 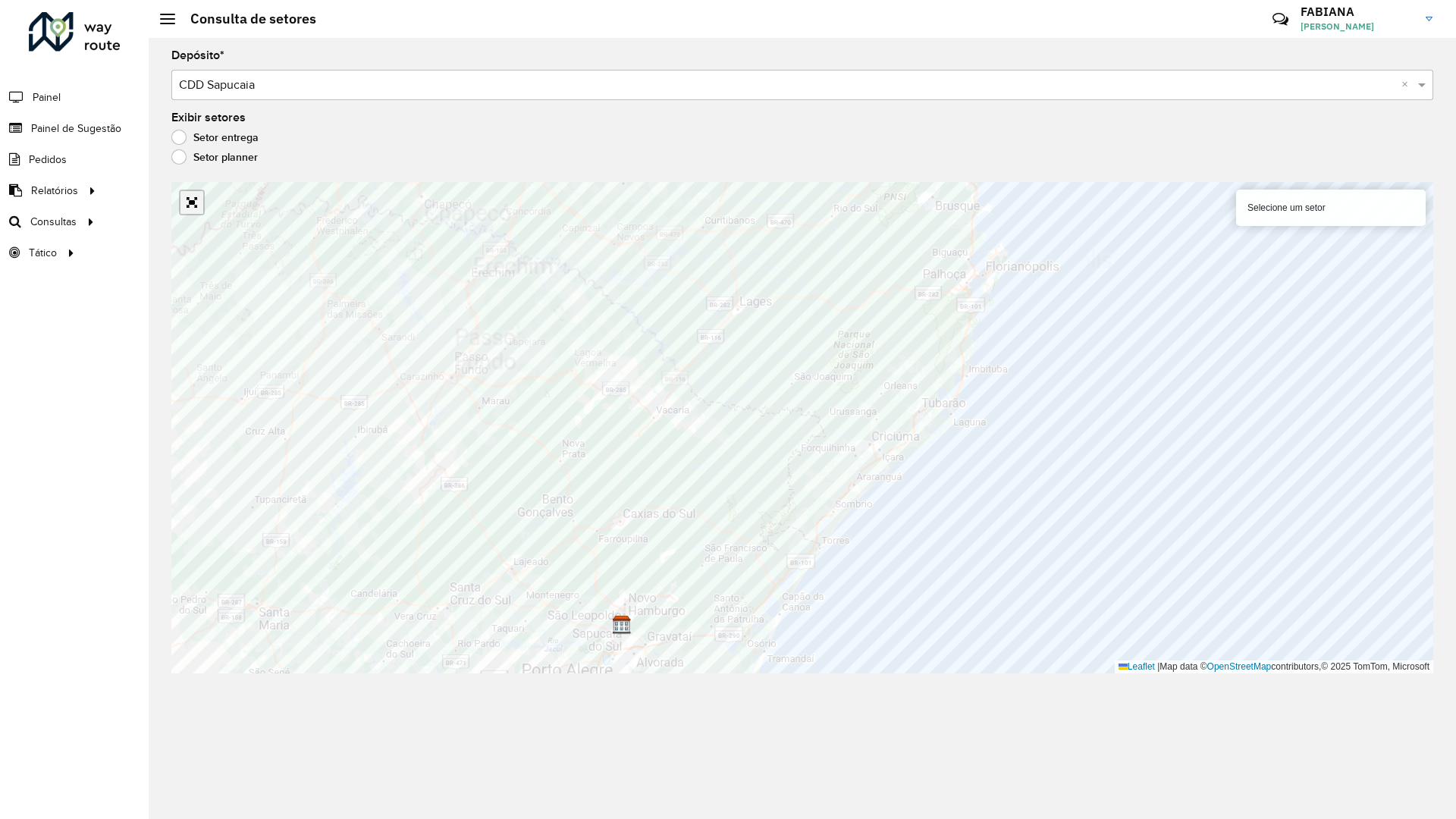 What do you see at coordinates (42, 253) in the screenshot?
I see `span: Tático` at bounding box center [42, 253].